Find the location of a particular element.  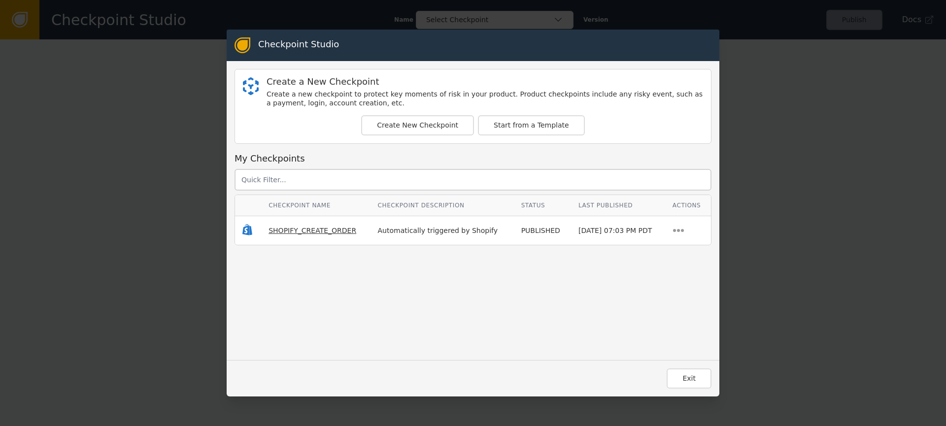

span: SHOPIFY_CREATE_ORDER is located at coordinates (312, 231).